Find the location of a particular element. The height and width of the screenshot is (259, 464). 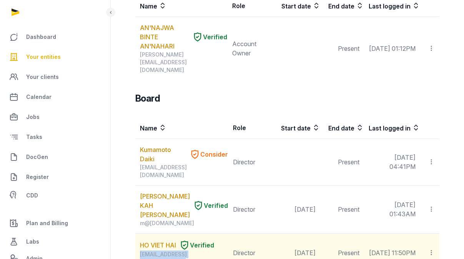

span: Register is located at coordinates (37, 177).